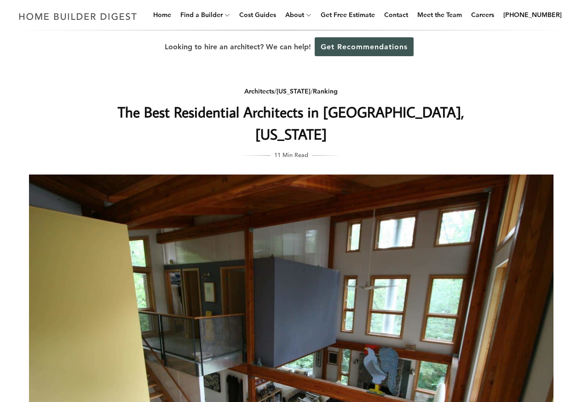 The image size is (582, 402). What do you see at coordinates (364, 46) in the screenshot?
I see `a: Get Recommendations` at bounding box center [364, 46].